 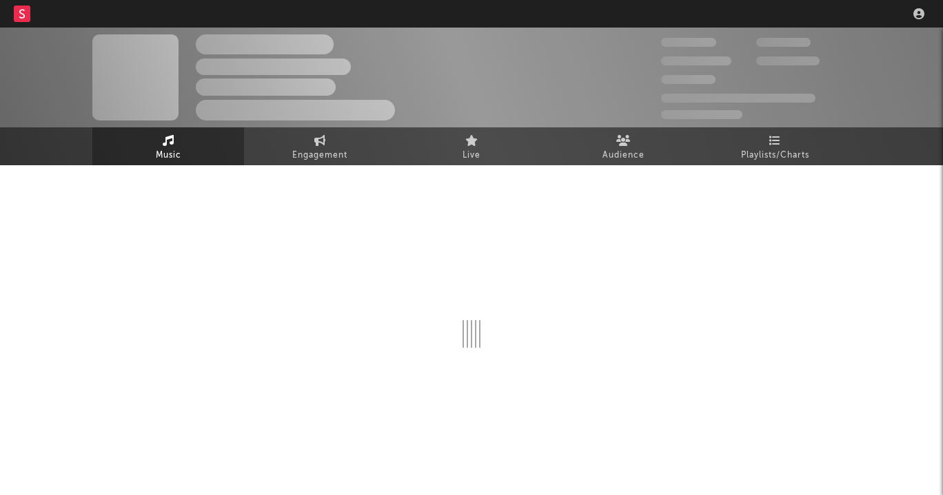 What do you see at coordinates (788, 61) in the screenshot?
I see `span: 1,000,000` at bounding box center [788, 61].